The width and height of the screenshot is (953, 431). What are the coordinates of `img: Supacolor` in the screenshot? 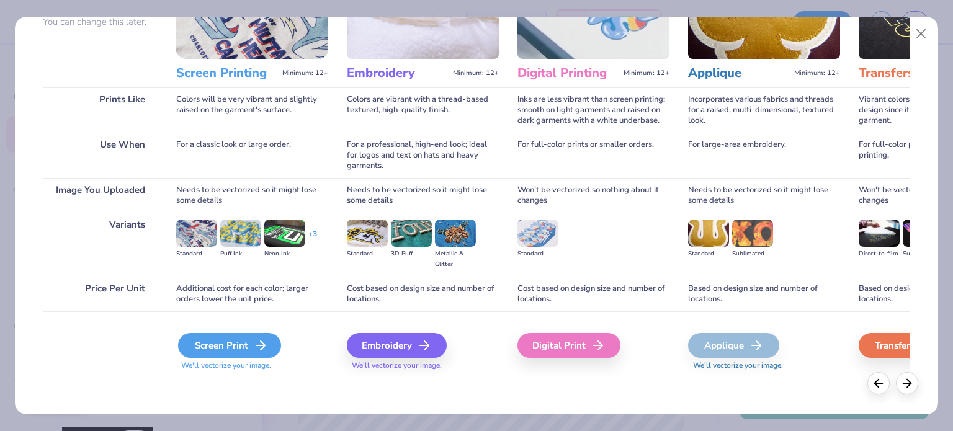 It's located at (924, 233).